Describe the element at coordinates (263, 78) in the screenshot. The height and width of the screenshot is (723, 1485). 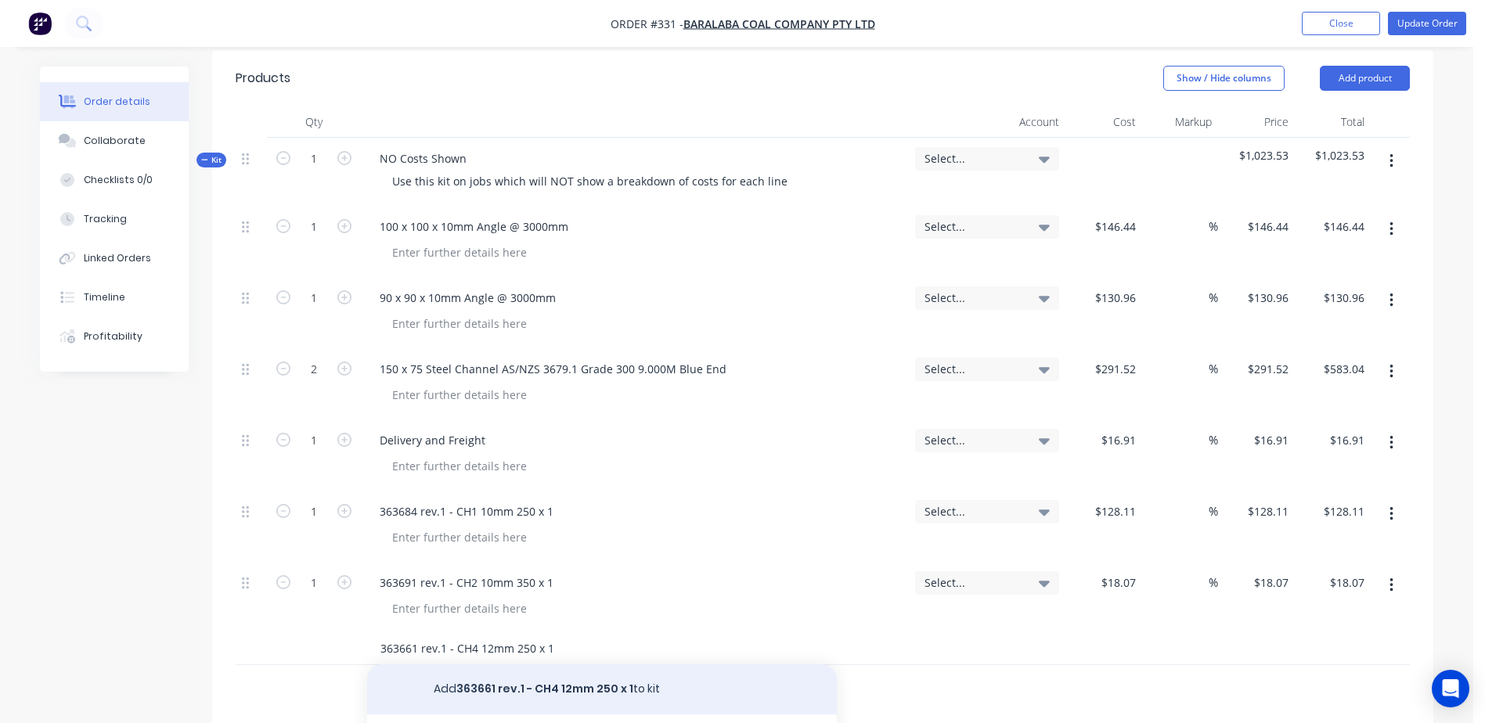
I see `div: Products` at that location.